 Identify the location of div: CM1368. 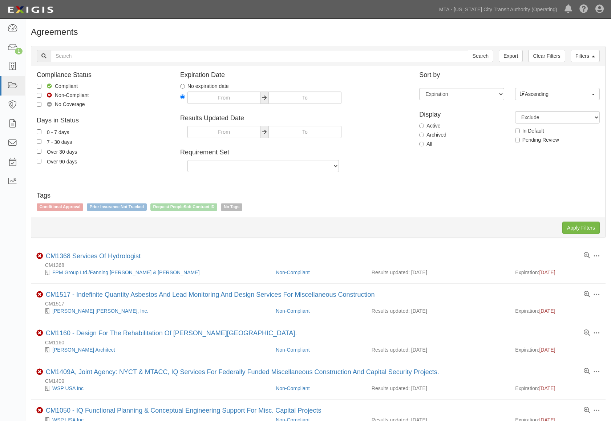
(321, 265).